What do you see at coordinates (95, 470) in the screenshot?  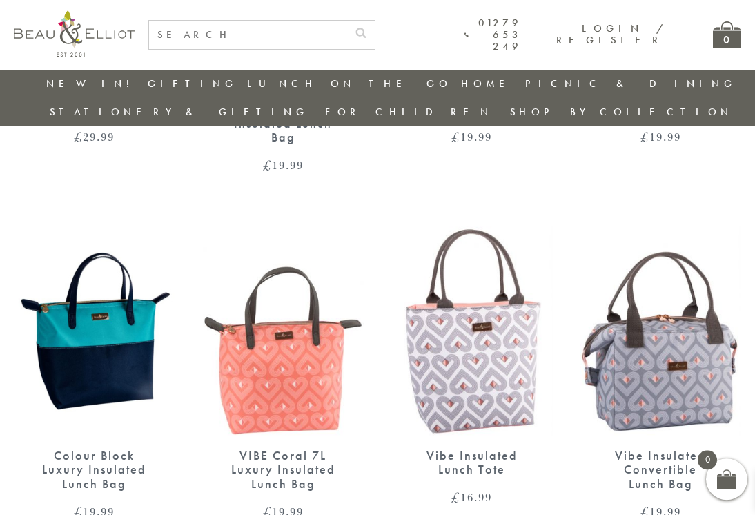 I see `div: Colour Block Luxury Insulated Lunch Bag` at bounding box center [95, 470].